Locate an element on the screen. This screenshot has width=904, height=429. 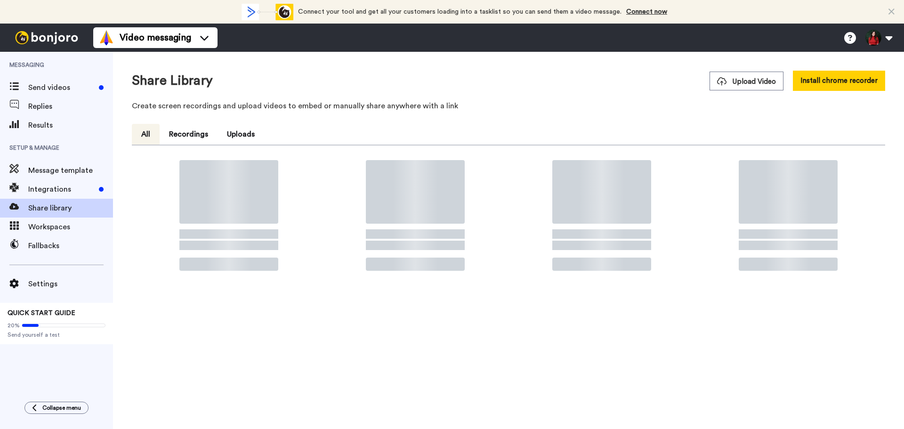
button: Install chrome recorder is located at coordinates (839, 81).